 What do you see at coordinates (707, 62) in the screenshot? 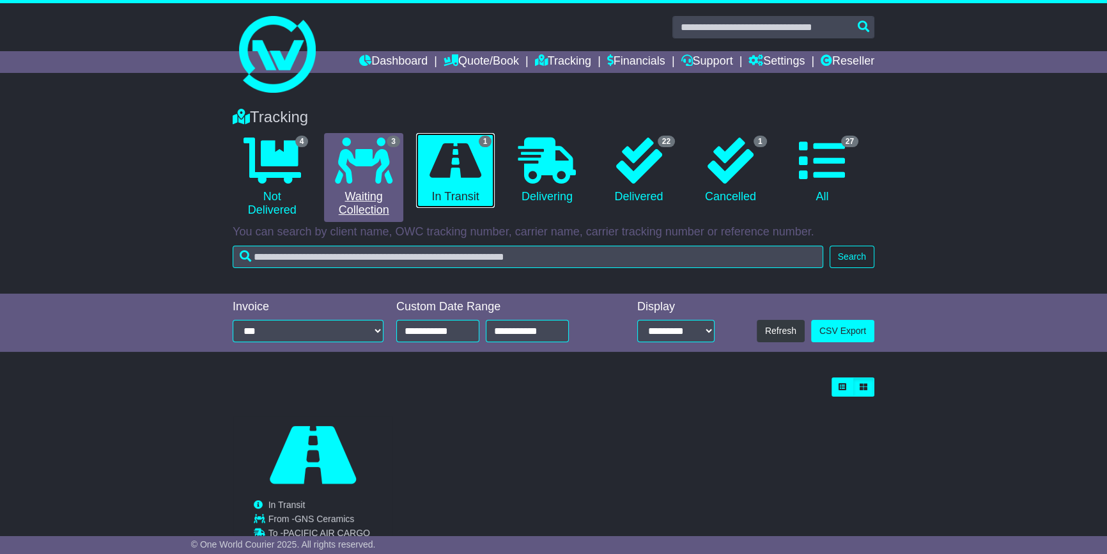
I see `a: Support` at bounding box center [707, 62].